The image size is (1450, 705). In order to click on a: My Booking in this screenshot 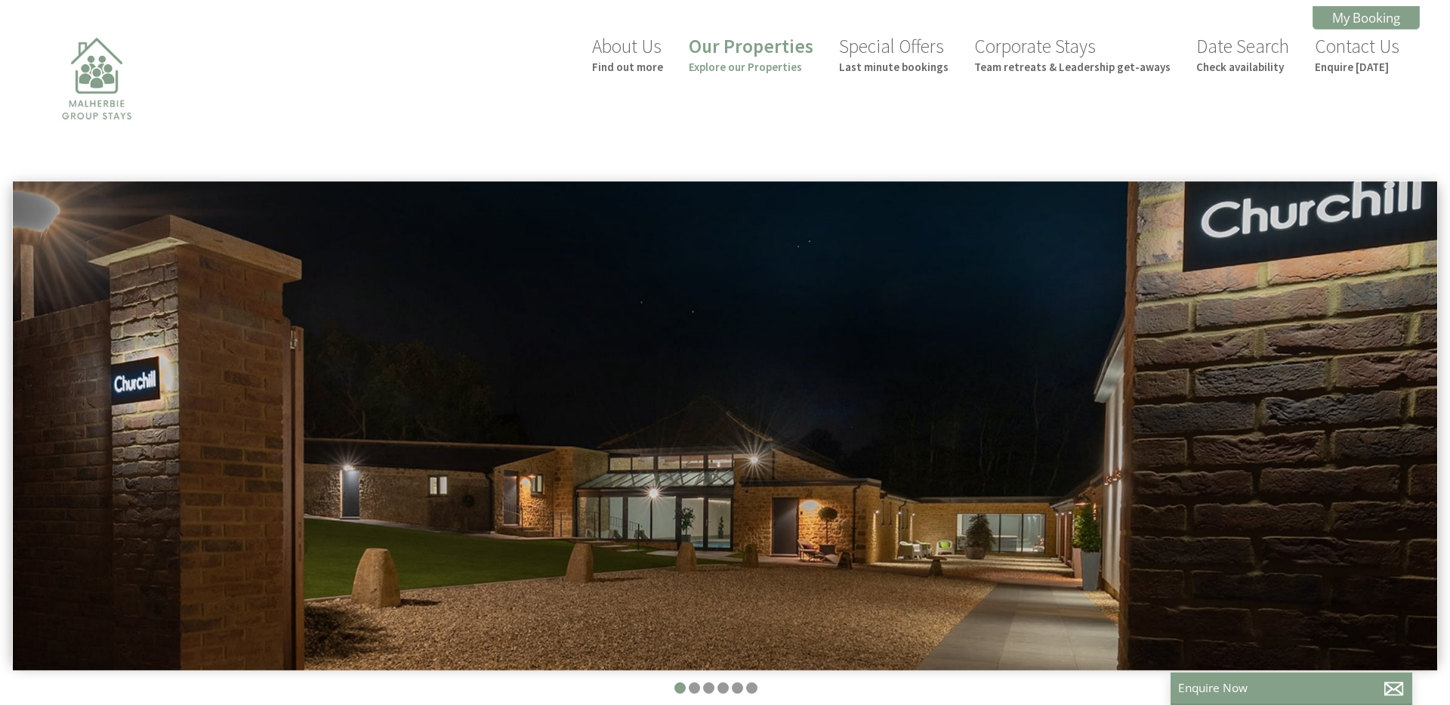, I will do `click(1366, 17)`.